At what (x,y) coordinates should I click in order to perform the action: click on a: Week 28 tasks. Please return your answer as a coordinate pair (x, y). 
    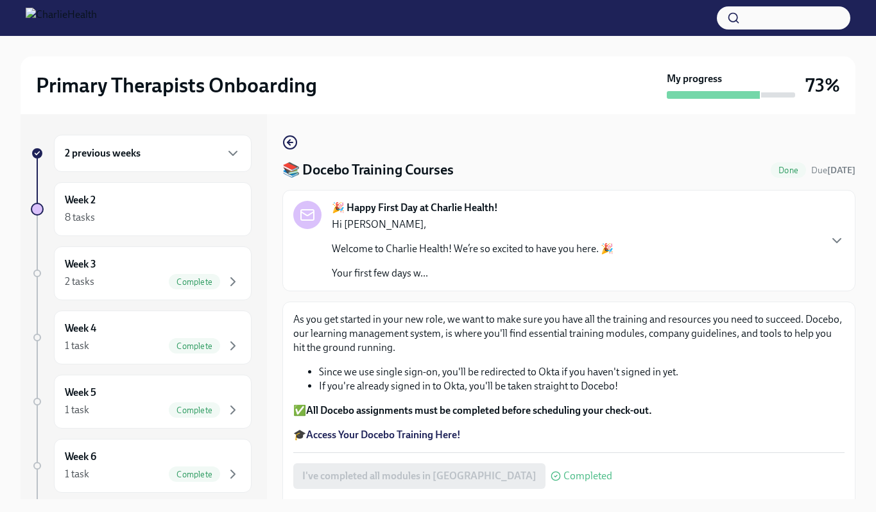
    Looking at the image, I should click on (141, 209).